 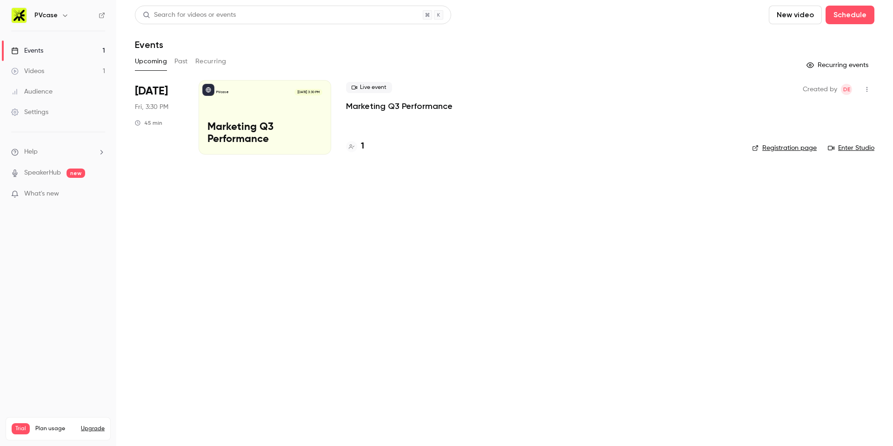 What do you see at coordinates (58, 152) in the screenshot?
I see `li: help-dropdown-opener` at bounding box center [58, 152].